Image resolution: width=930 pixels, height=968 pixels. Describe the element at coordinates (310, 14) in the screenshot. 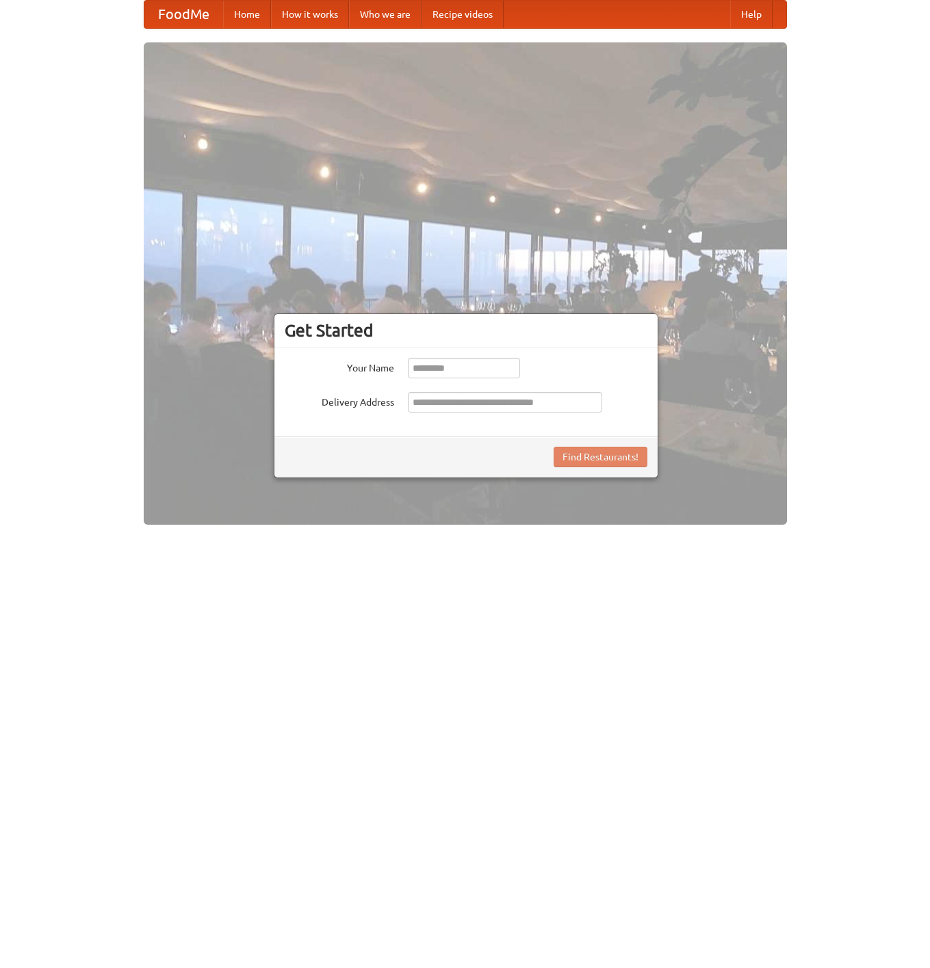

I see `a: How it works` at that location.